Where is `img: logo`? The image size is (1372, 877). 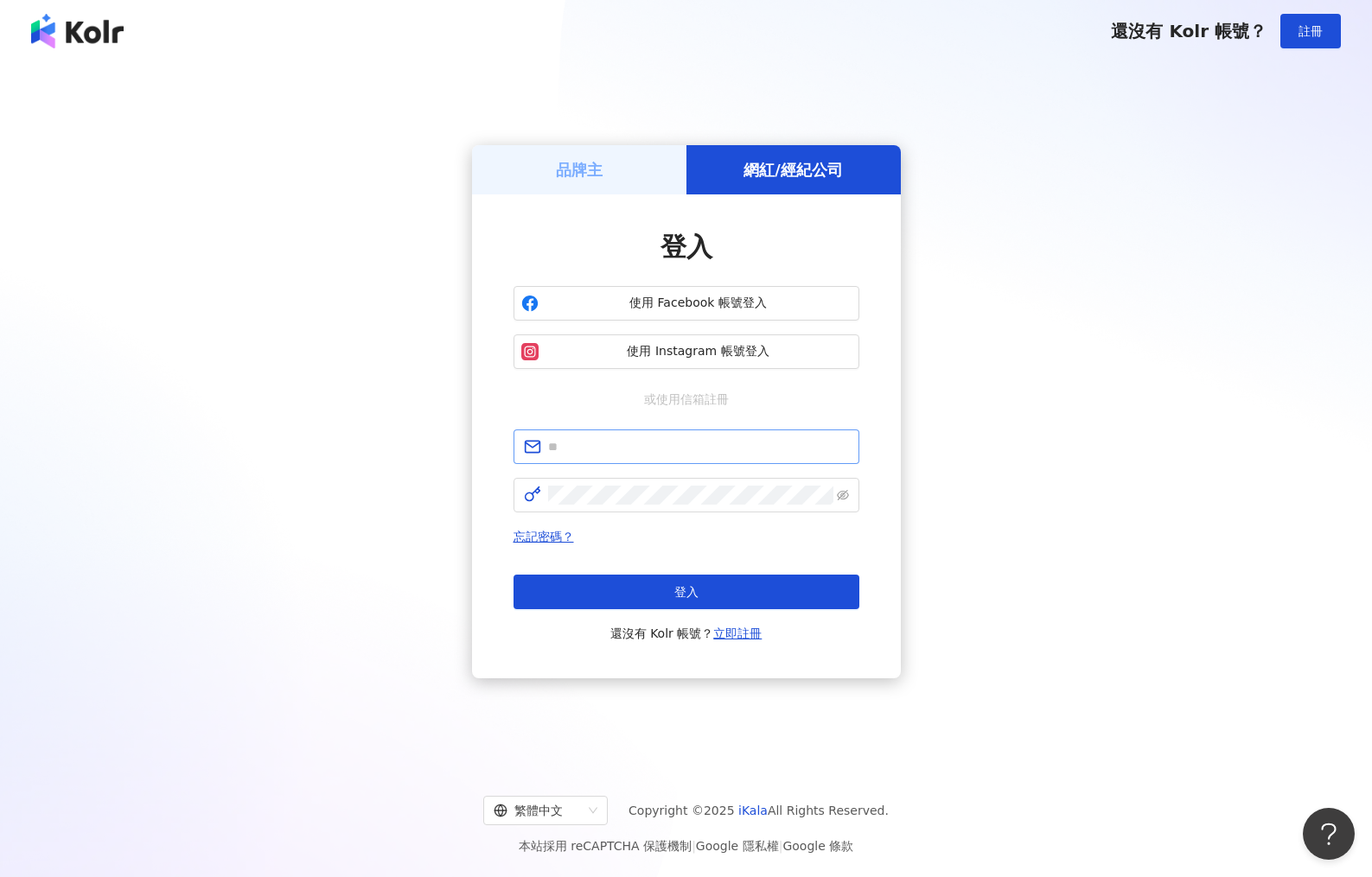
img: logo is located at coordinates (77, 31).